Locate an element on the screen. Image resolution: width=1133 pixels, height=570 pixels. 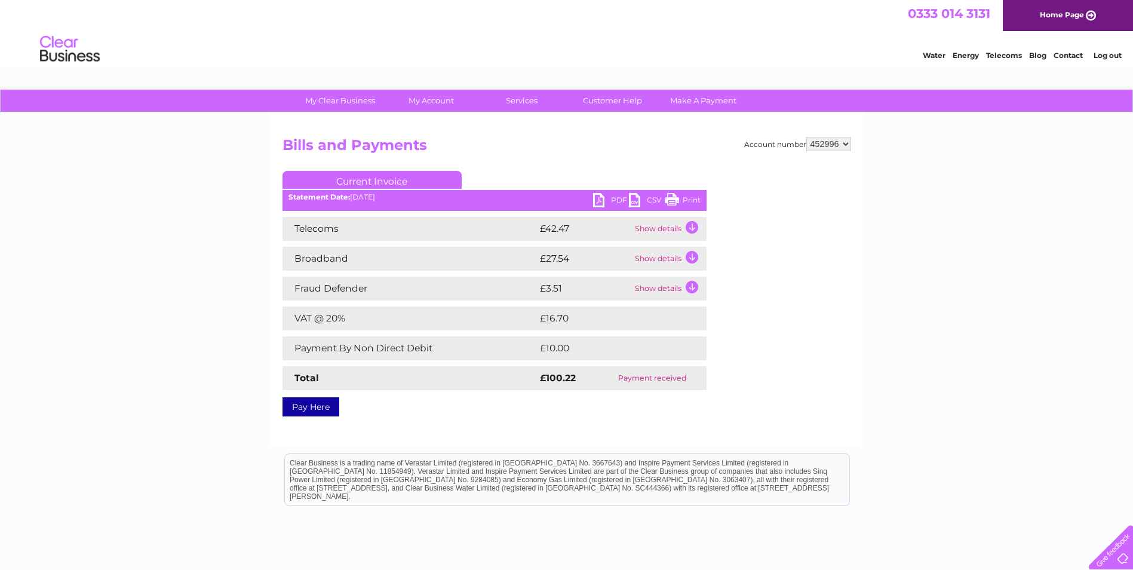
td: £3.51 is located at coordinates (584, 289).